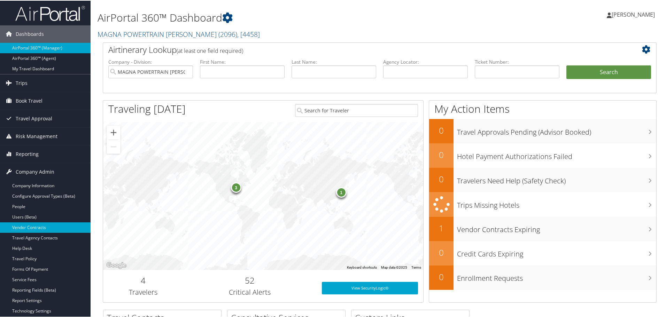  I want to click on div: 1, so click(341, 192).